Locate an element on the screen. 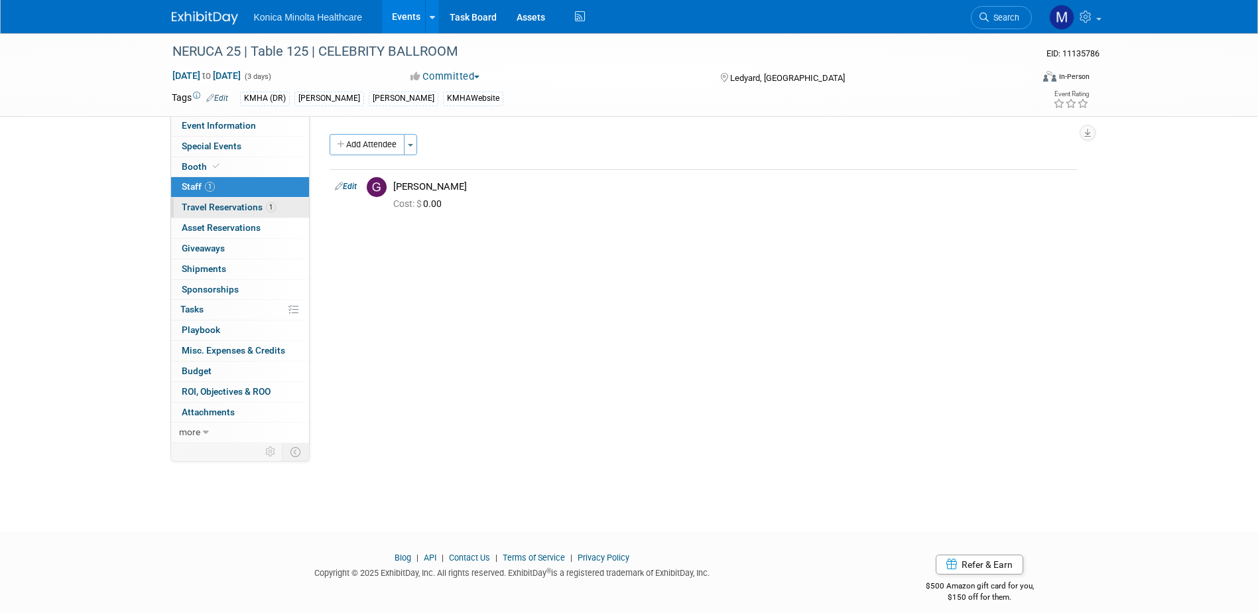  span: Staff is located at coordinates (198, 186).